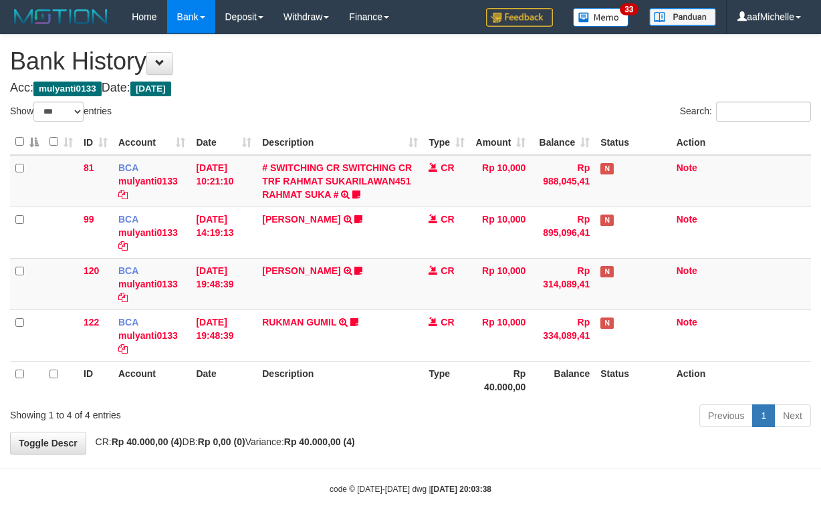  What do you see at coordinates (563, 380) in the screenshot?
I see `th: Balance` at bounding box center [563, 380].